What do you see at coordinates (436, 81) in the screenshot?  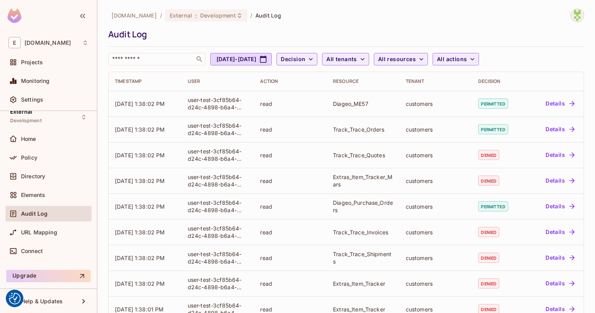 I see `div: Tenant` at bounding box center [436, 81].